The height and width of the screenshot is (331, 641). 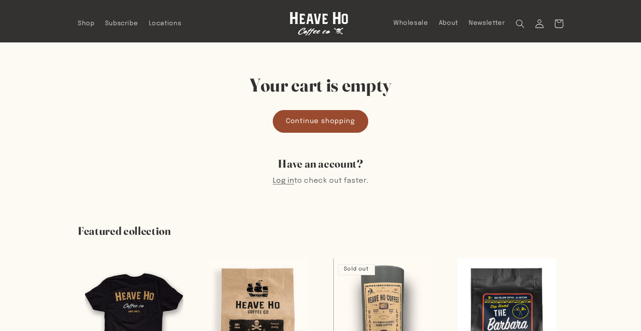 What do you see at coordinates (86, 24) in the screenshot?
I see `a: Shop` at bounding box center [86, 24].